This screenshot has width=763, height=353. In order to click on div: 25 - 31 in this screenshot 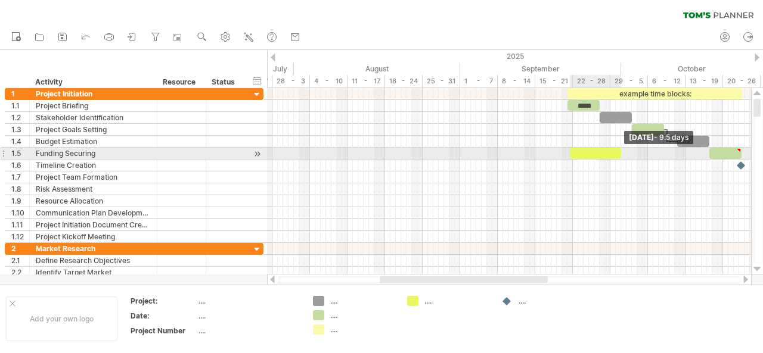, I will do `click(441, 81)`.